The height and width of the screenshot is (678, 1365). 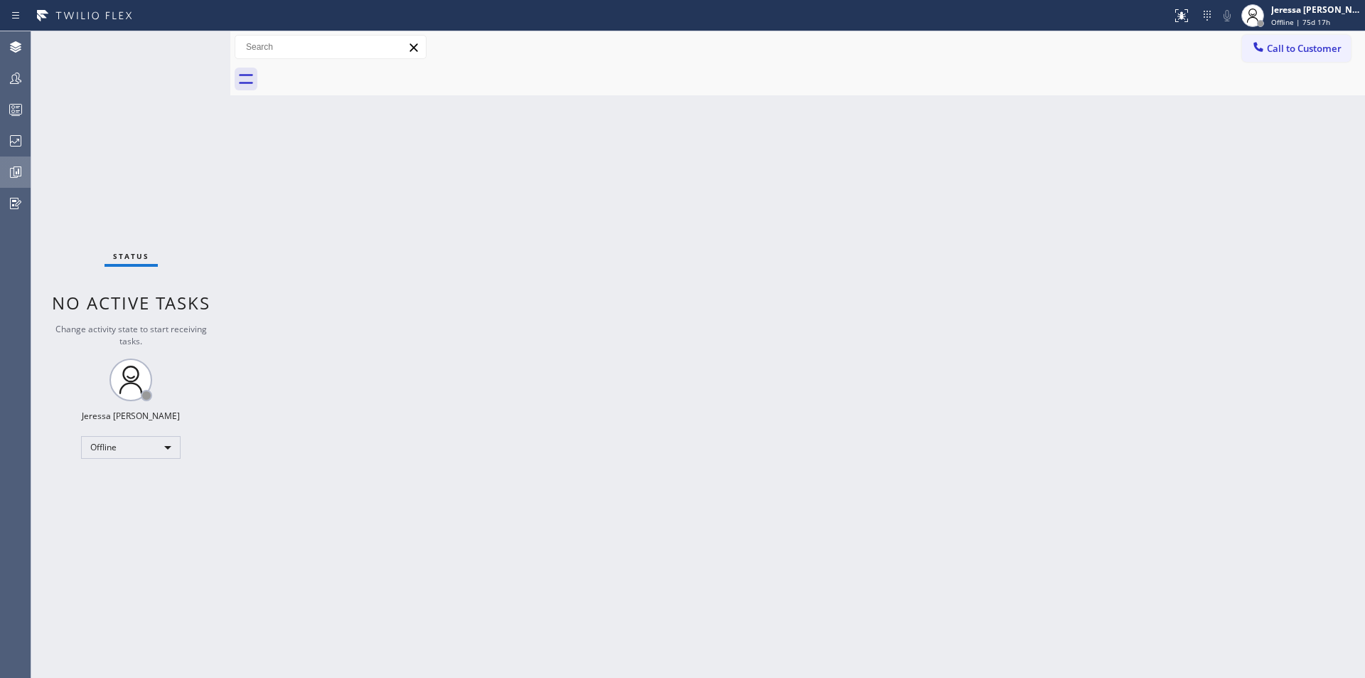 I want to click on button: Call to Customer, so click(x=1296, y=48).